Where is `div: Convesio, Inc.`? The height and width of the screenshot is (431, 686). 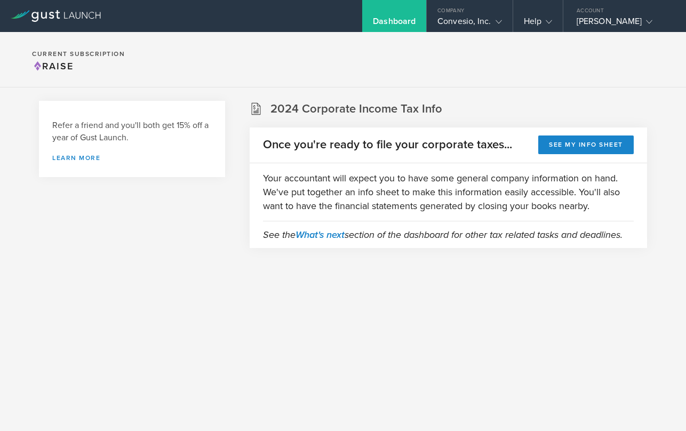
div: Convesio, Inc. is located at coordinates (470, 24).